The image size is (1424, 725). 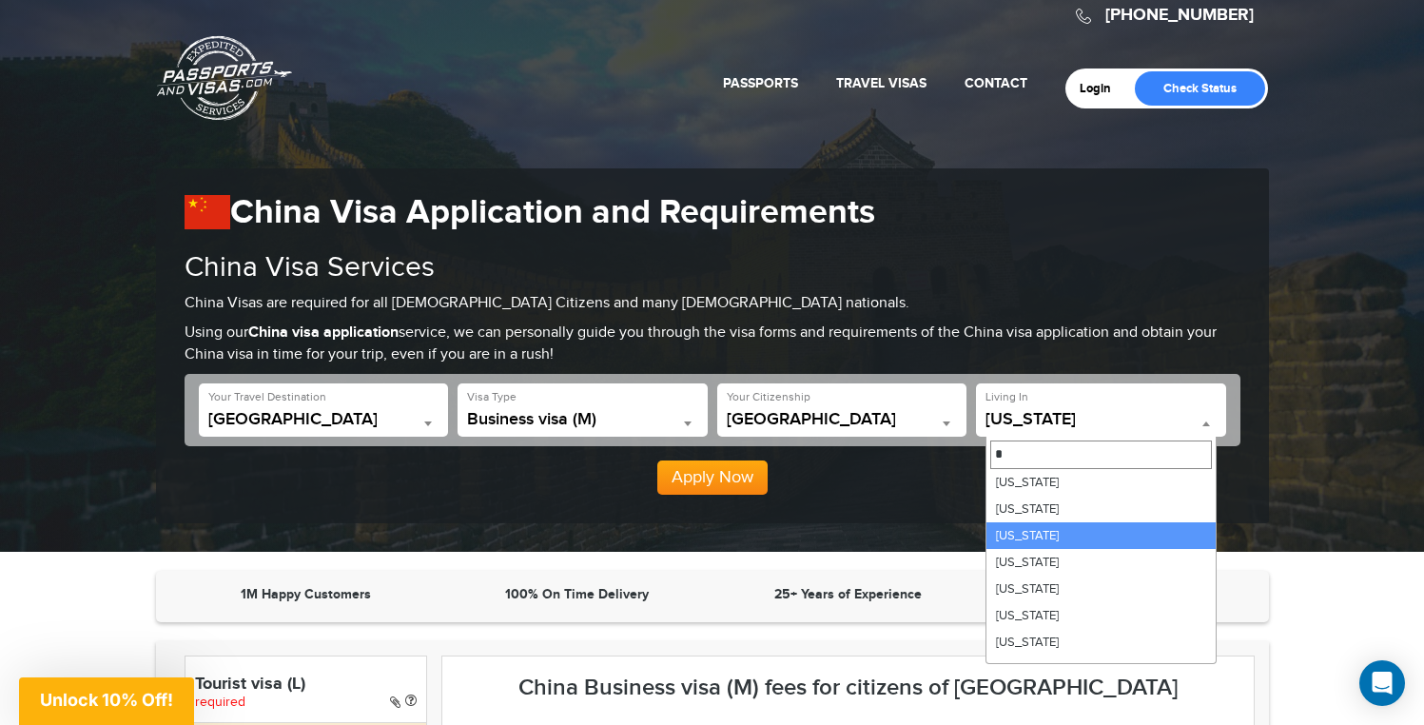 What do you see at coordinates (847, 594) in the screenshot?
I see `strong: 25+ Years of Experience` at bounding box center [847, 594].